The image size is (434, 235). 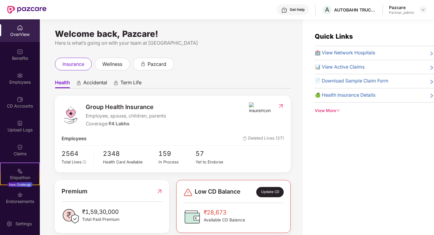 What do you see at coordinates (95, 84) in the screenshot?
I see `span: Accidental` at bounding box center [95, 84].